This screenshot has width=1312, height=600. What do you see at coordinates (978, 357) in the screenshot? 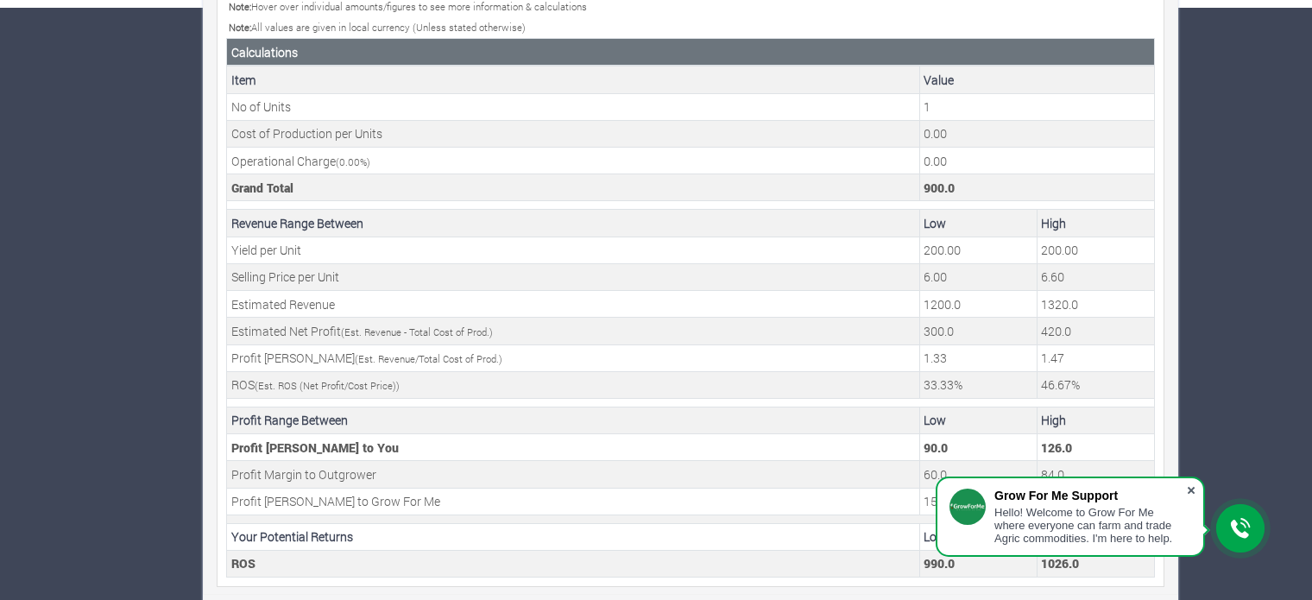
I see `td: Your estimated minimum Profit Margin (Estimated Revenue/Total Cost of Production)` at bounding box center [978, 357].